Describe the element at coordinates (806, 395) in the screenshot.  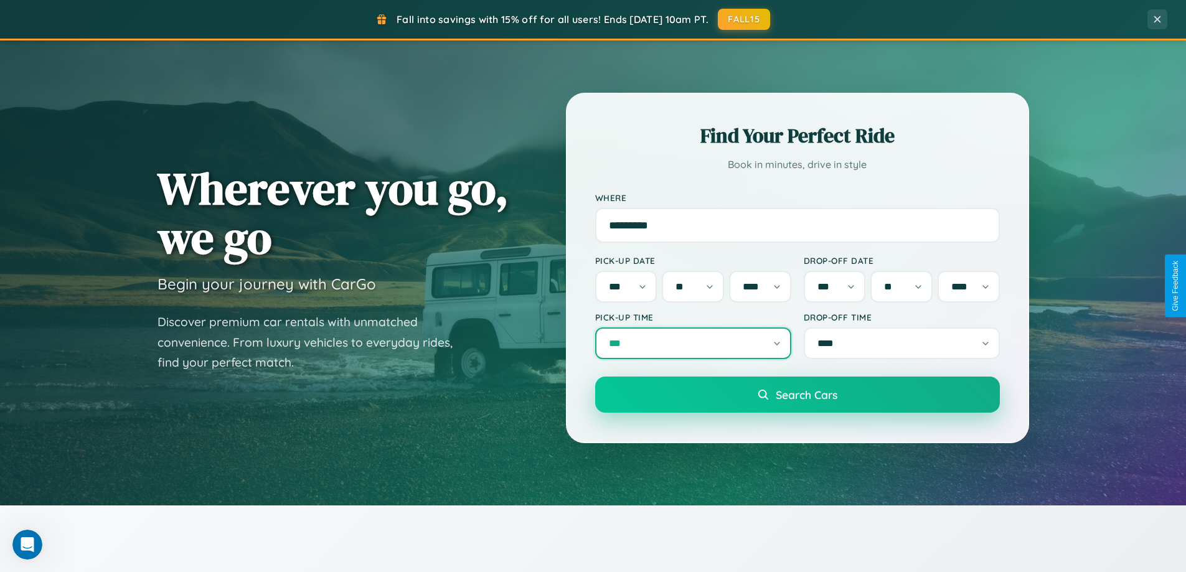
I see `span: Search Cars` at that location.